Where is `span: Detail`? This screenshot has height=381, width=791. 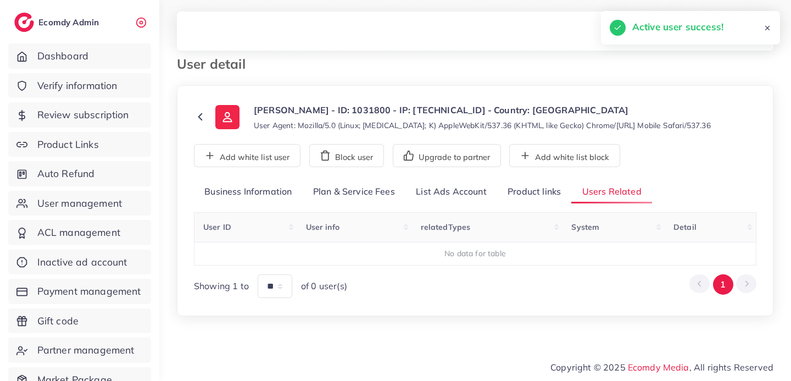
span: Detail is located at coordinates (685, 227).